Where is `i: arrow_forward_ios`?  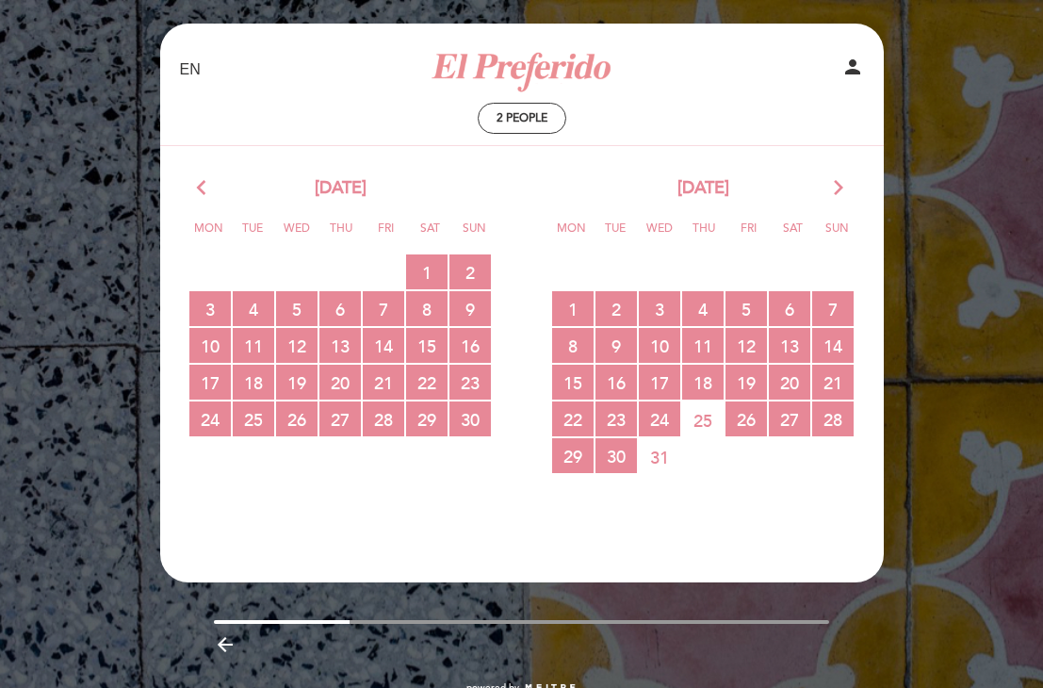
i: arrow_forward_ios is located at coordinates (839, 188).